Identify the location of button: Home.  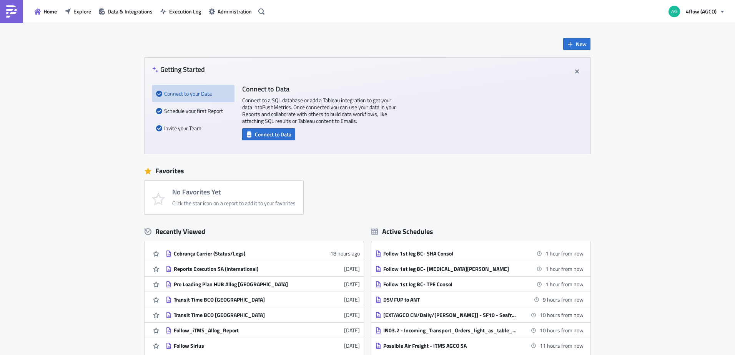
(46, 11).